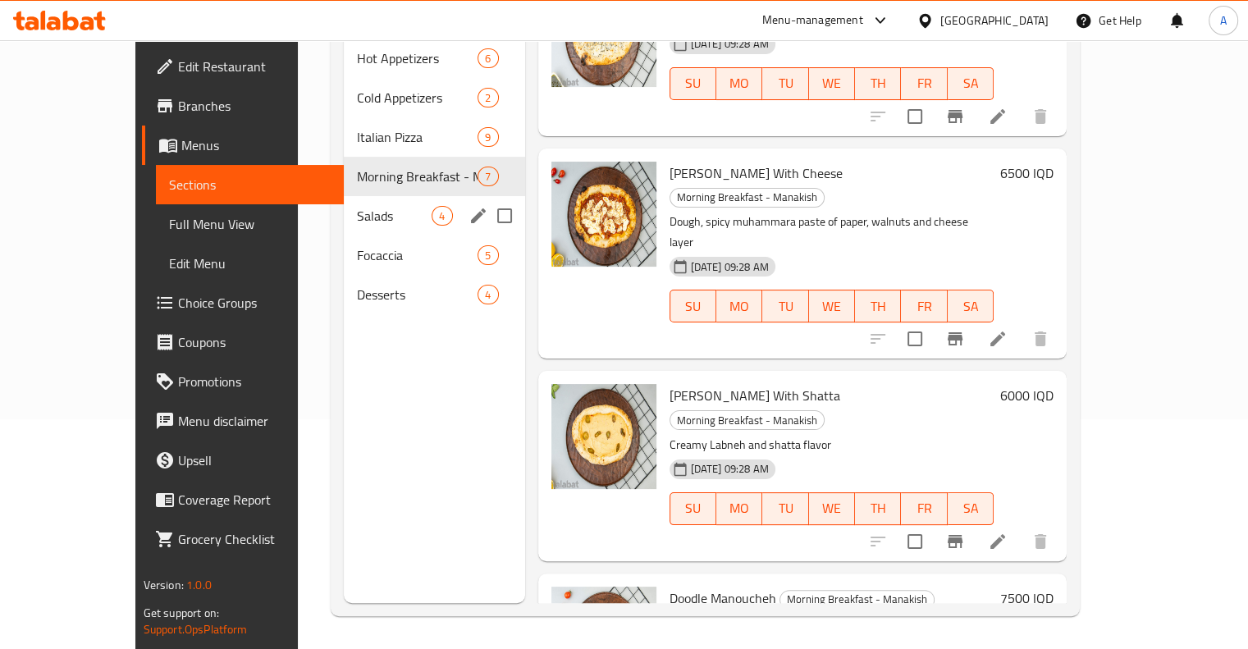 Image resolution: width=1248 pixels, height=649 pixels. Describe the element at coordinates (243, 382) in the screenshot. I see `a: Promotions` at that location.